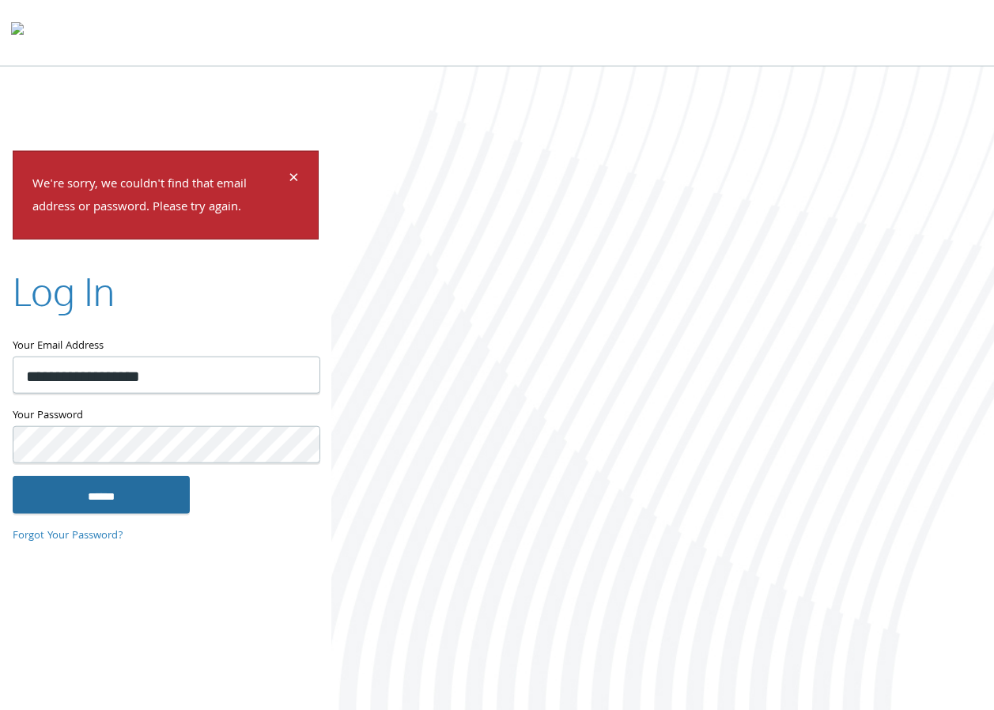 This screenshot has width=994, height=710. I want to click on img: todyl-logo-dark.svg, so click(17, 32).